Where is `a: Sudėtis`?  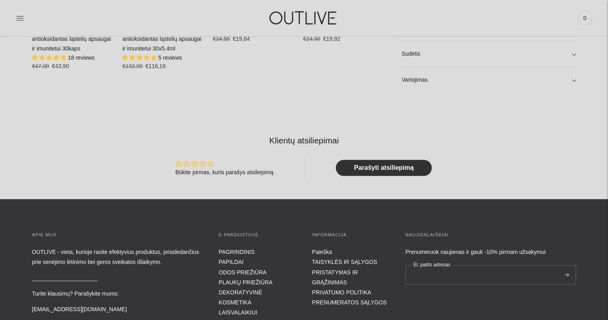 a: Sudėtis is located at coordinates (489, 54).